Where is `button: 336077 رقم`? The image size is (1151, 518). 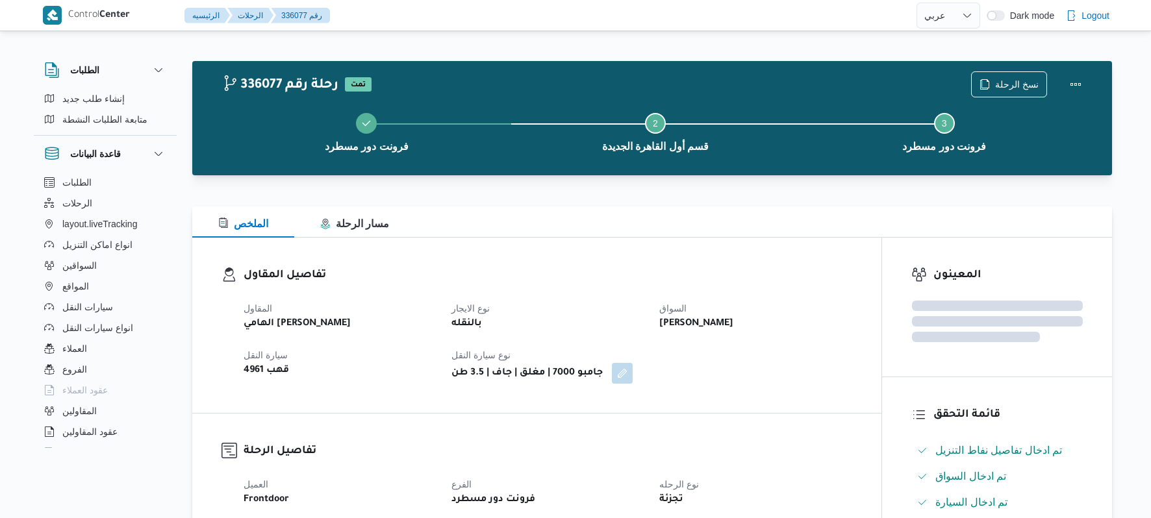
button: 336077 رقم is located at coordinates (300, 16).